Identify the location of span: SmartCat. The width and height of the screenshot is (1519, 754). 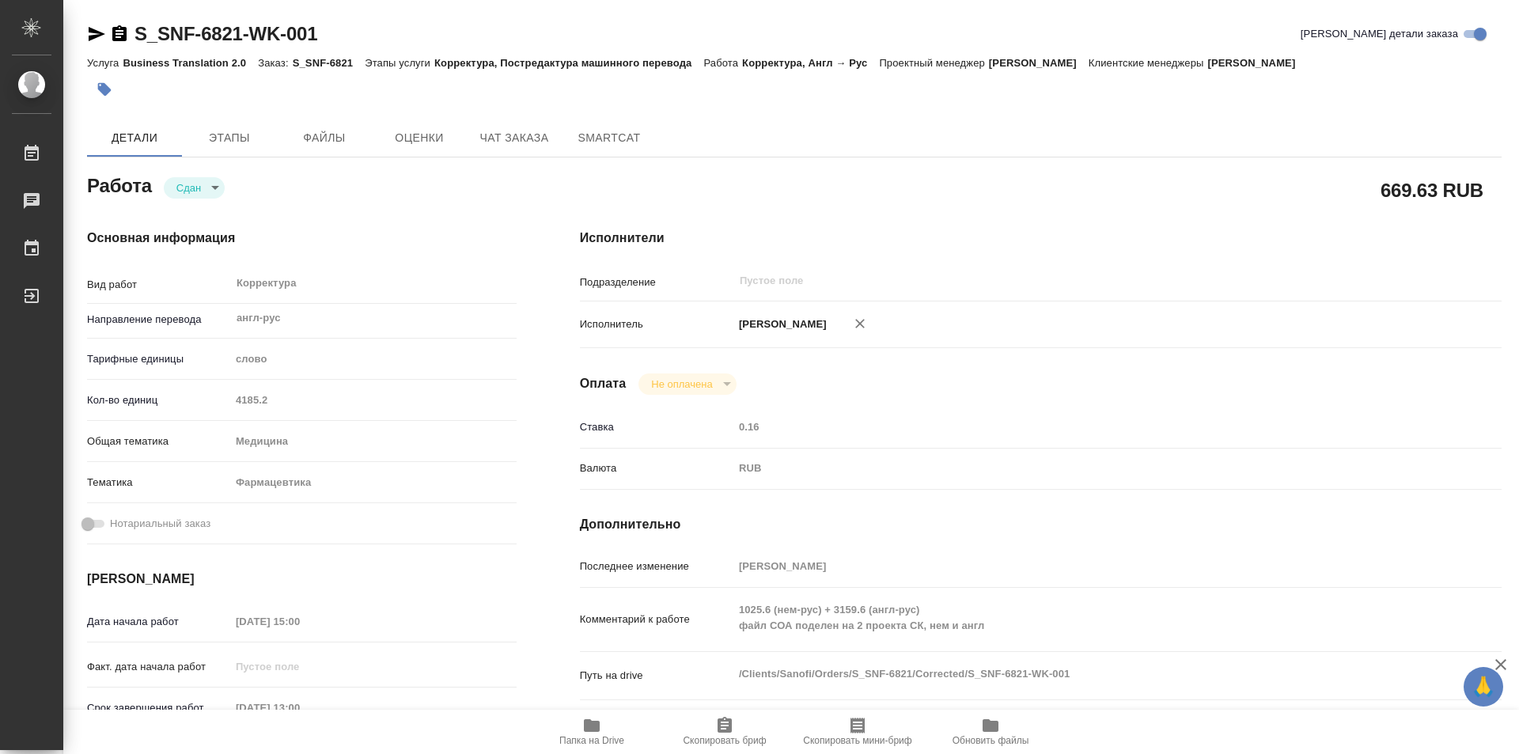
(609, 138).